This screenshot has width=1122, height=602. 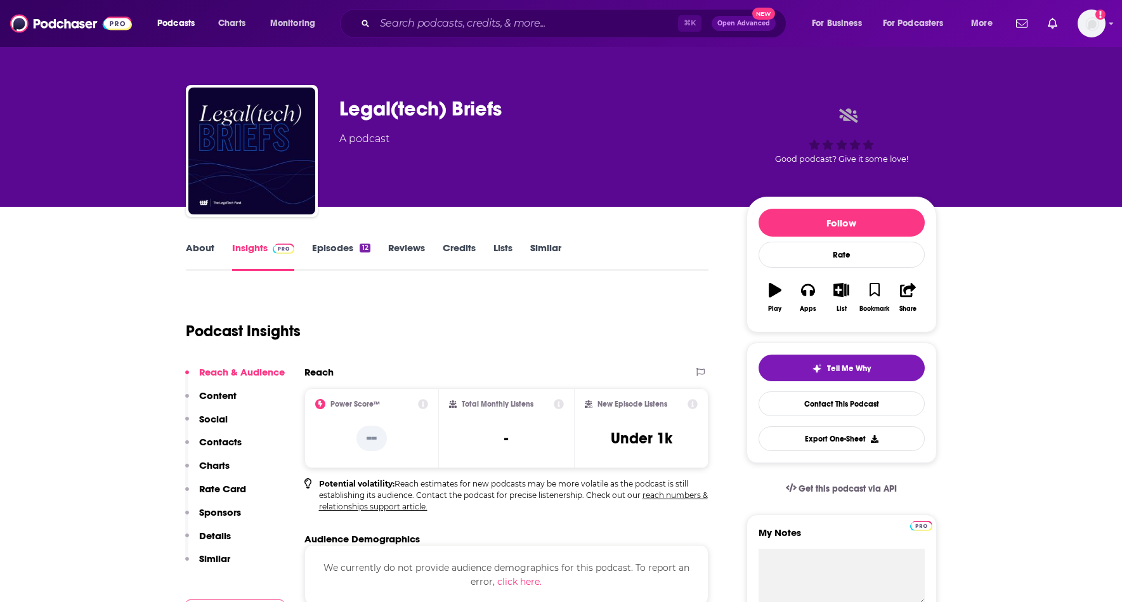 I want to click on span: Podcasts, so click(x=176, y=23).